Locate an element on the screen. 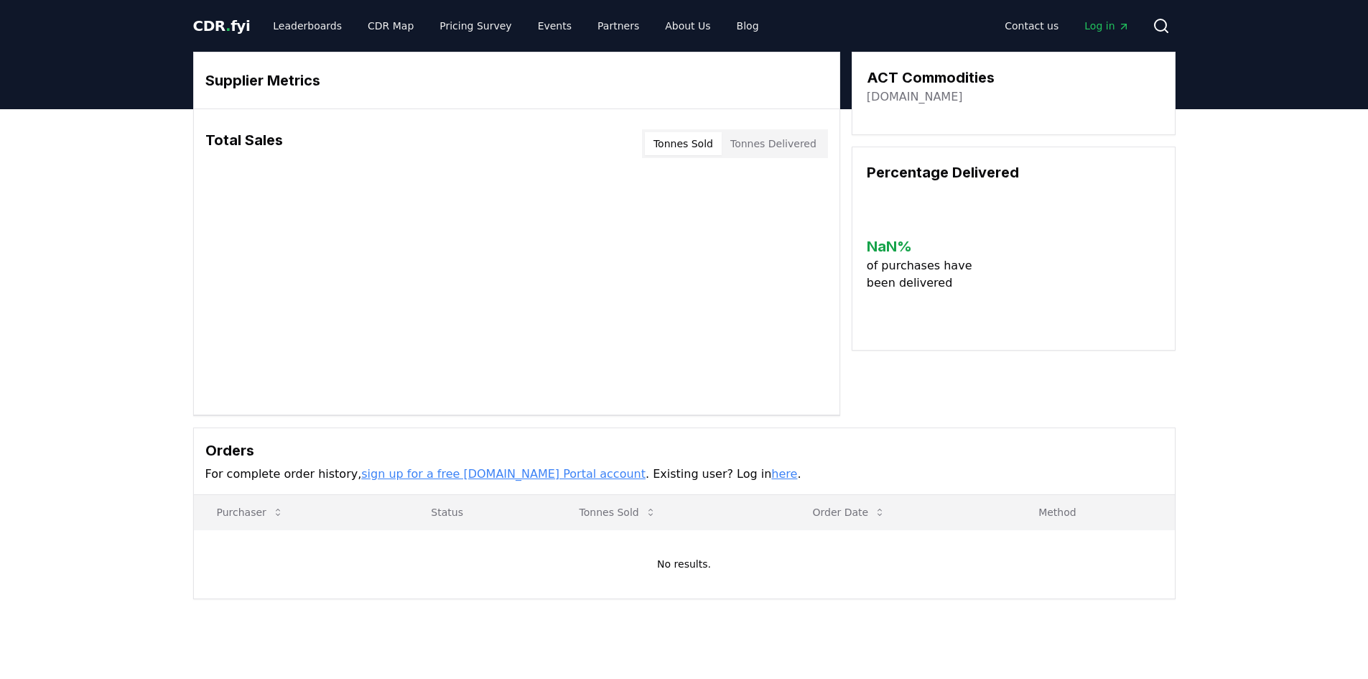 The image size is (1368, 679). p: Method is located at coordinates (1095, 512).